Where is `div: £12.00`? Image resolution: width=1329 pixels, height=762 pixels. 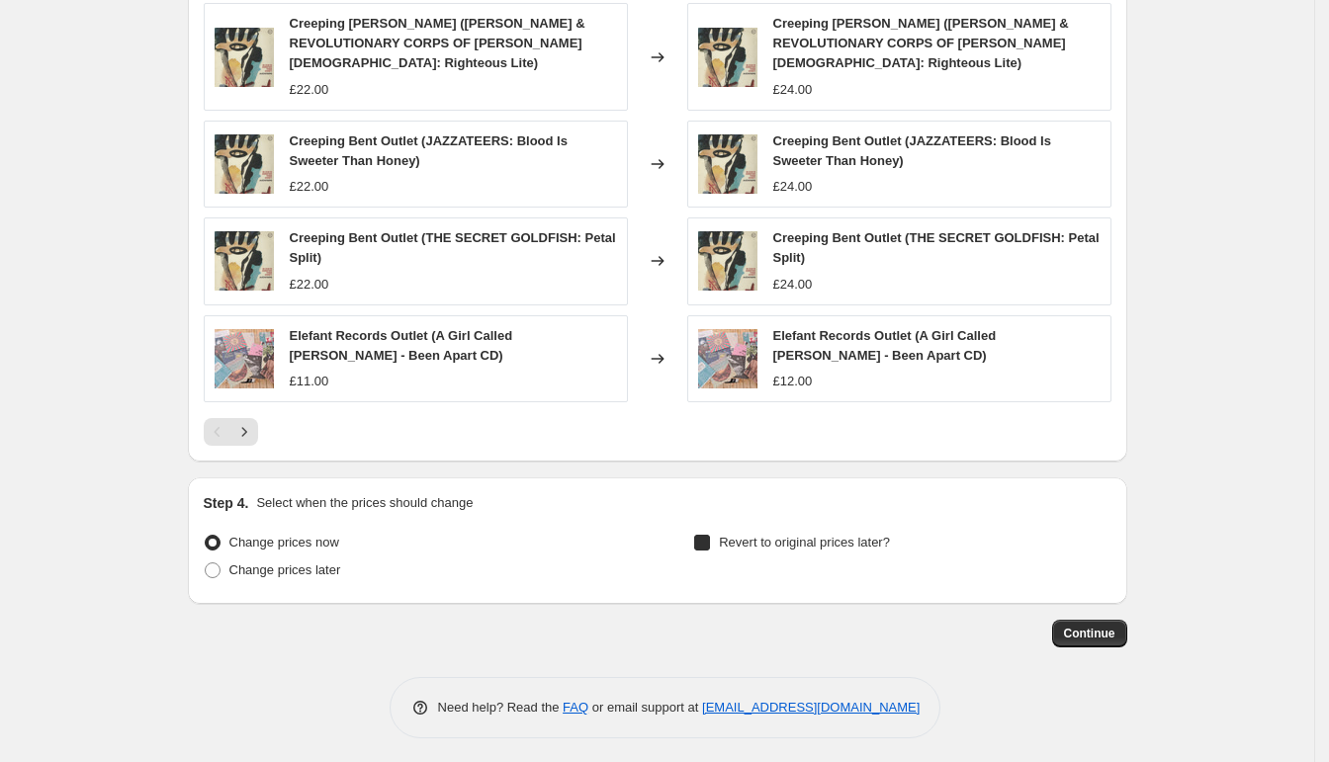 div: £12.00 is located at coordinates (793, 382).